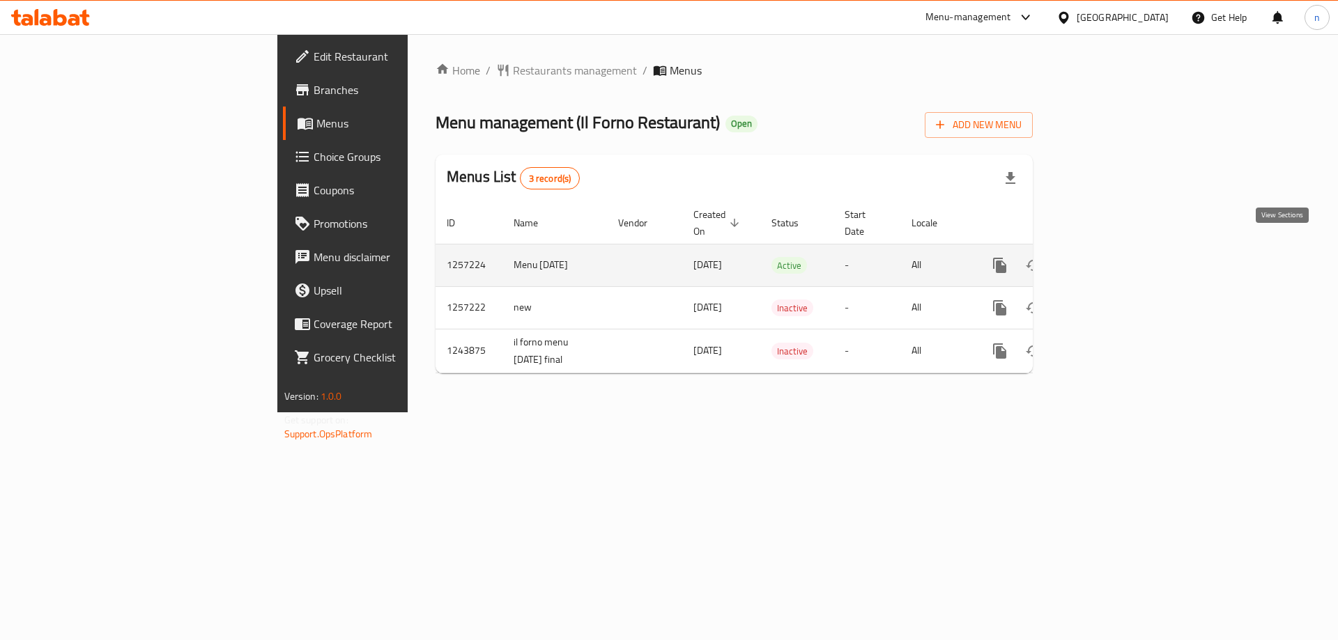 Image resolution: width=1338 pixels, height=640 pixels. Describe the element at coordinates (978, 125) in the screenshot. I see `button: Add New Menu` at that location.